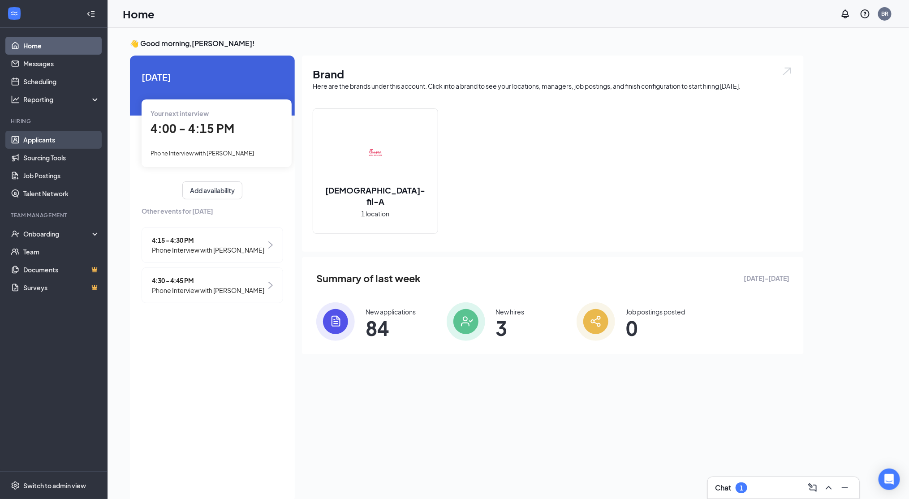 The image size is (909, 499). I want to click on div: New hires, so click(510, 312).